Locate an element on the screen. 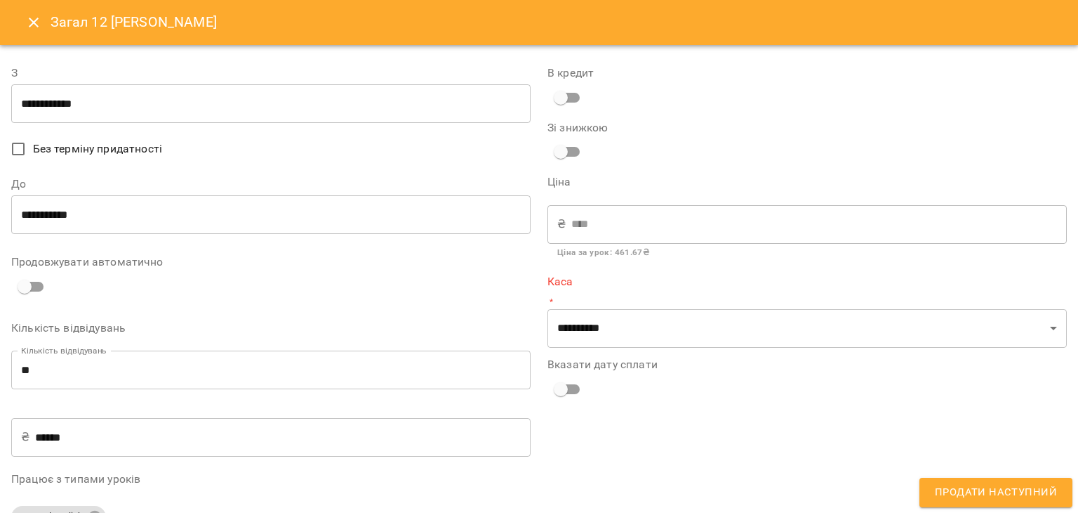 The height and width of the screenshot is (513, 1078). label: Продовжувати автоматично is located at coordinates (271, 262).